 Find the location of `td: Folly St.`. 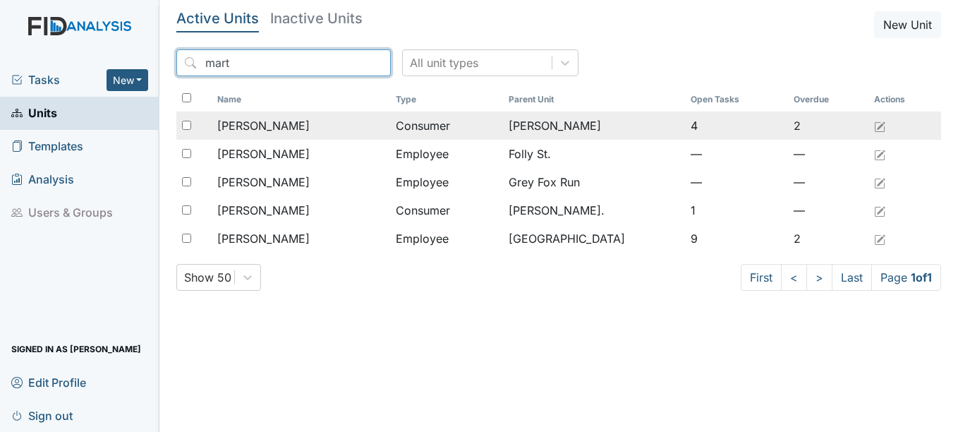

td: Folly St. is located at coordinates (594, 154).